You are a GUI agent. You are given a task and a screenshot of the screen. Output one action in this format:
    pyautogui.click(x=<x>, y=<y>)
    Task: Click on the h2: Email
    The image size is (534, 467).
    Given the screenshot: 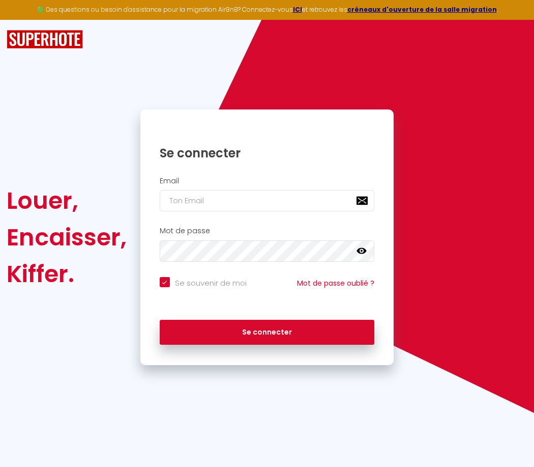 What is the action you would take?
    pyautogui.click(x=267, y=181)
    